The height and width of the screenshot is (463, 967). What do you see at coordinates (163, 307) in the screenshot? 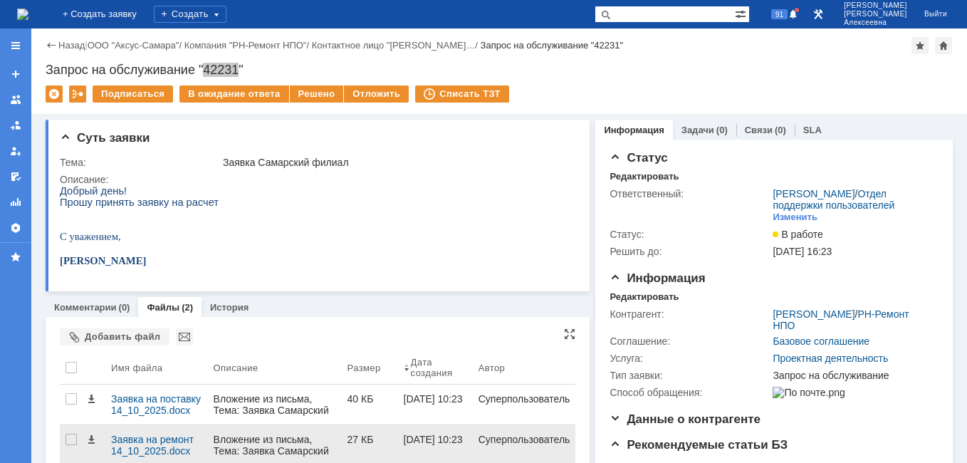
I see `a: Файлы` at bounding box center [163, 307].